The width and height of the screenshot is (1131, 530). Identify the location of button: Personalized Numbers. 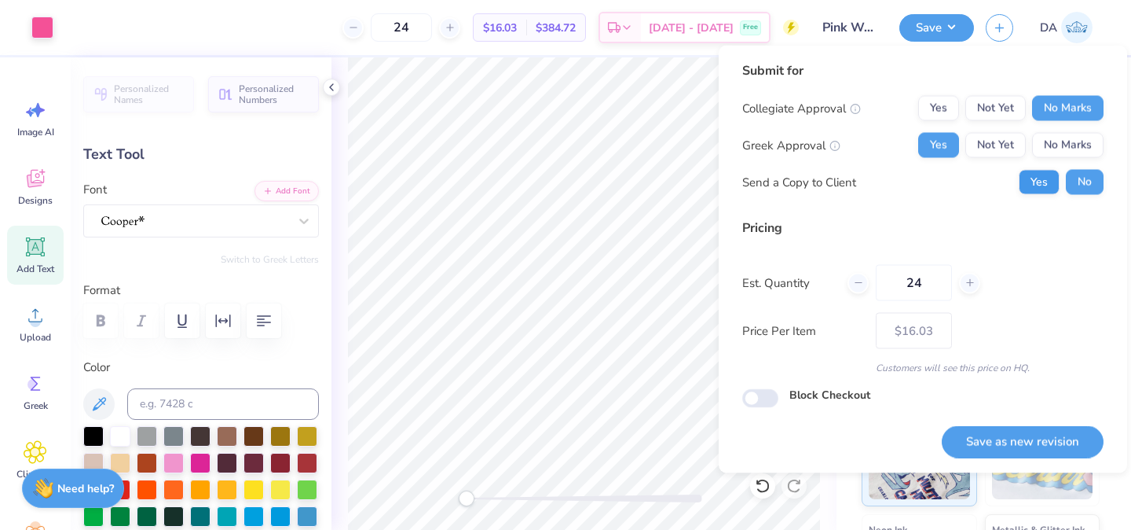
(263, 94).